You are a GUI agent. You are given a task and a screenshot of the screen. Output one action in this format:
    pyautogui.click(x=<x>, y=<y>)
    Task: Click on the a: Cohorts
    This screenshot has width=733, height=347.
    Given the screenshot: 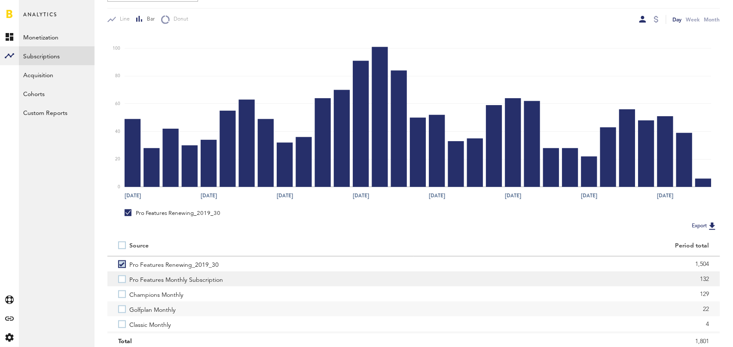 What is the action you would take?
    pyautogui.click(x=57, y=94)
    